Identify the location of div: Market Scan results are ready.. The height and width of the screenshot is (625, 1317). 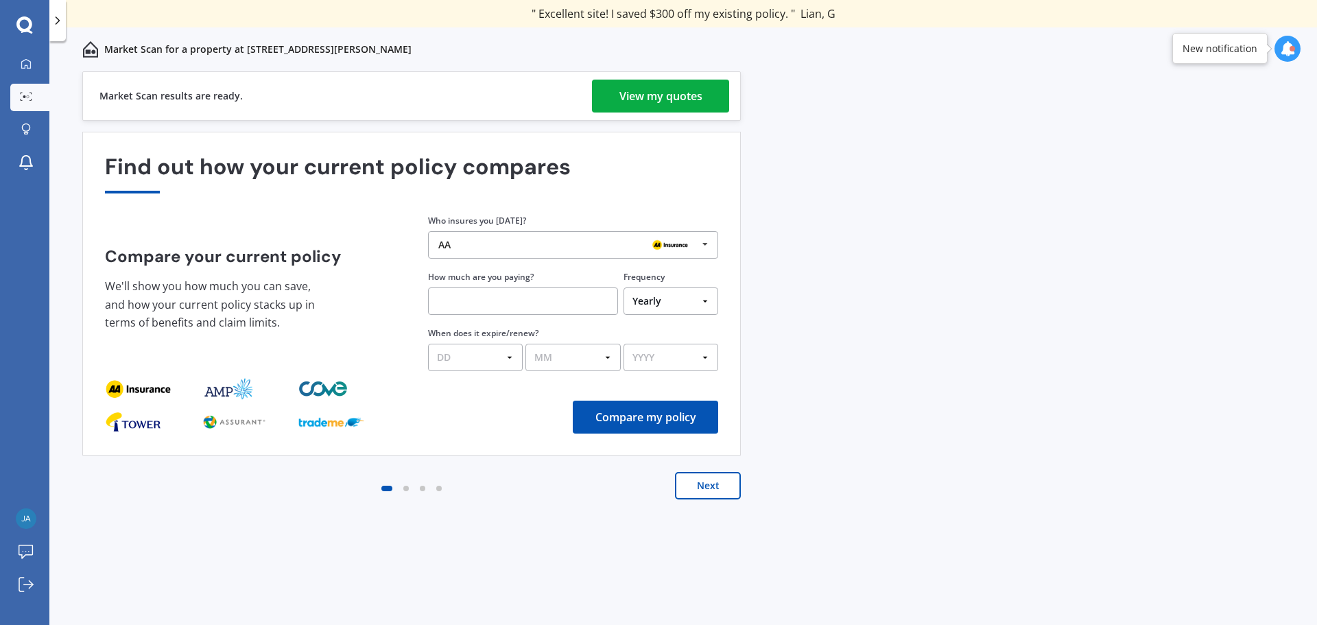
(171, 96).